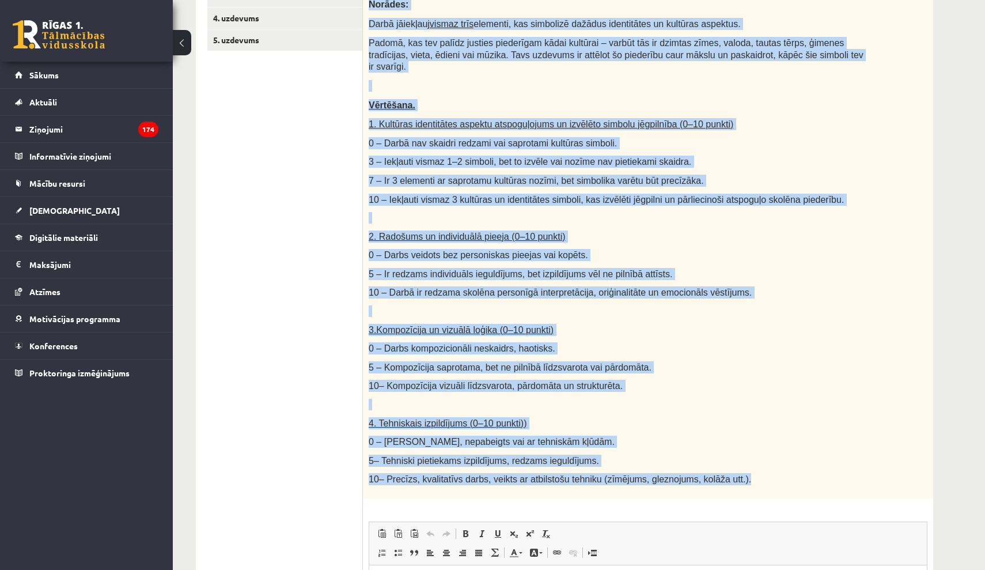  Describe the element at coordinates (86, 291) in the screenshot. I see `a: Atzīmes` at that location.